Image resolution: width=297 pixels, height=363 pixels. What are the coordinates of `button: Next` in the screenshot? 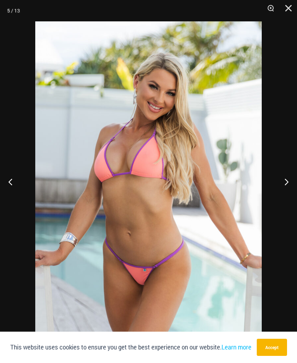 It's located at (284, 182).